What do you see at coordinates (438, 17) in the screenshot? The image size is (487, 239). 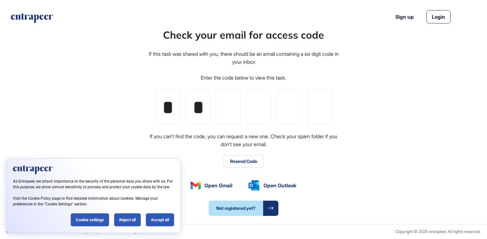 I see `a: Login` at bounding box center [438, 17].